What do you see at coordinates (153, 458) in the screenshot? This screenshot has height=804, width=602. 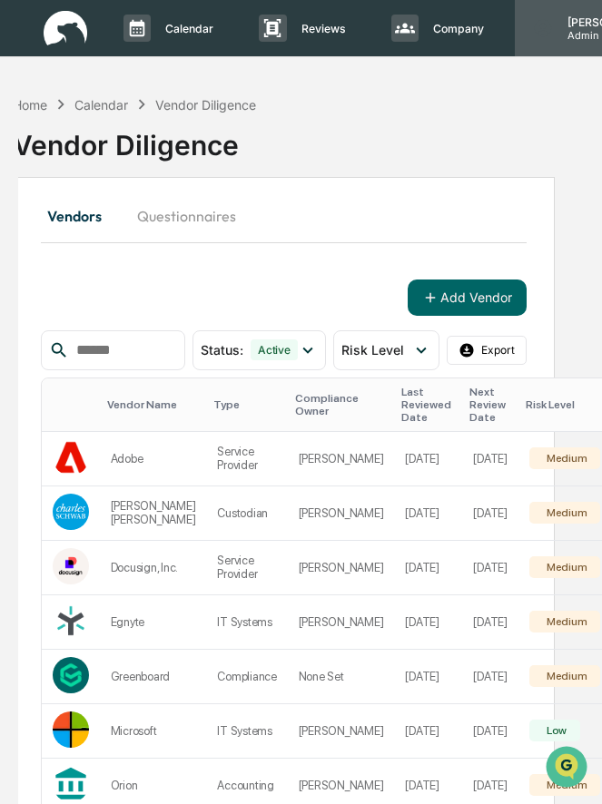 I see `div: Adobe` at bounding box center [153, 458].